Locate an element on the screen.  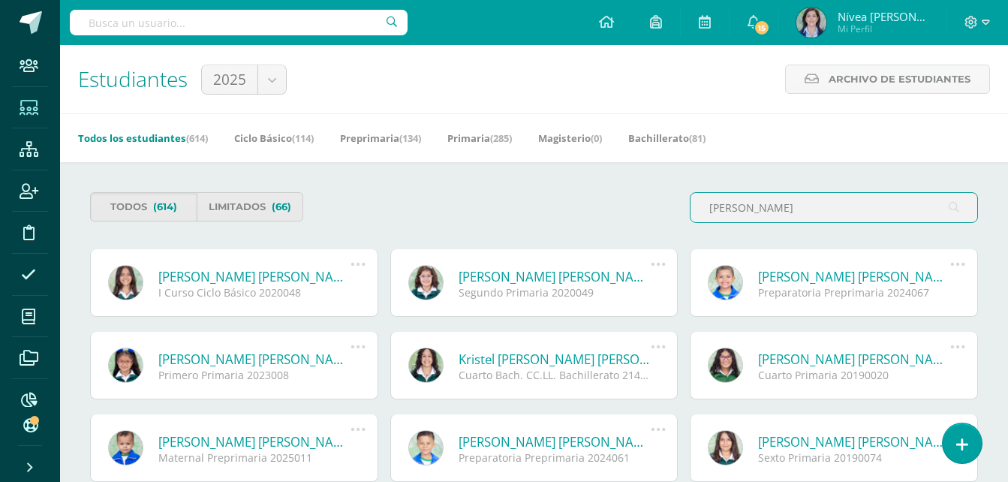
div: Maternal Preprimaria 2025011 is located at coordinates (255, 457).